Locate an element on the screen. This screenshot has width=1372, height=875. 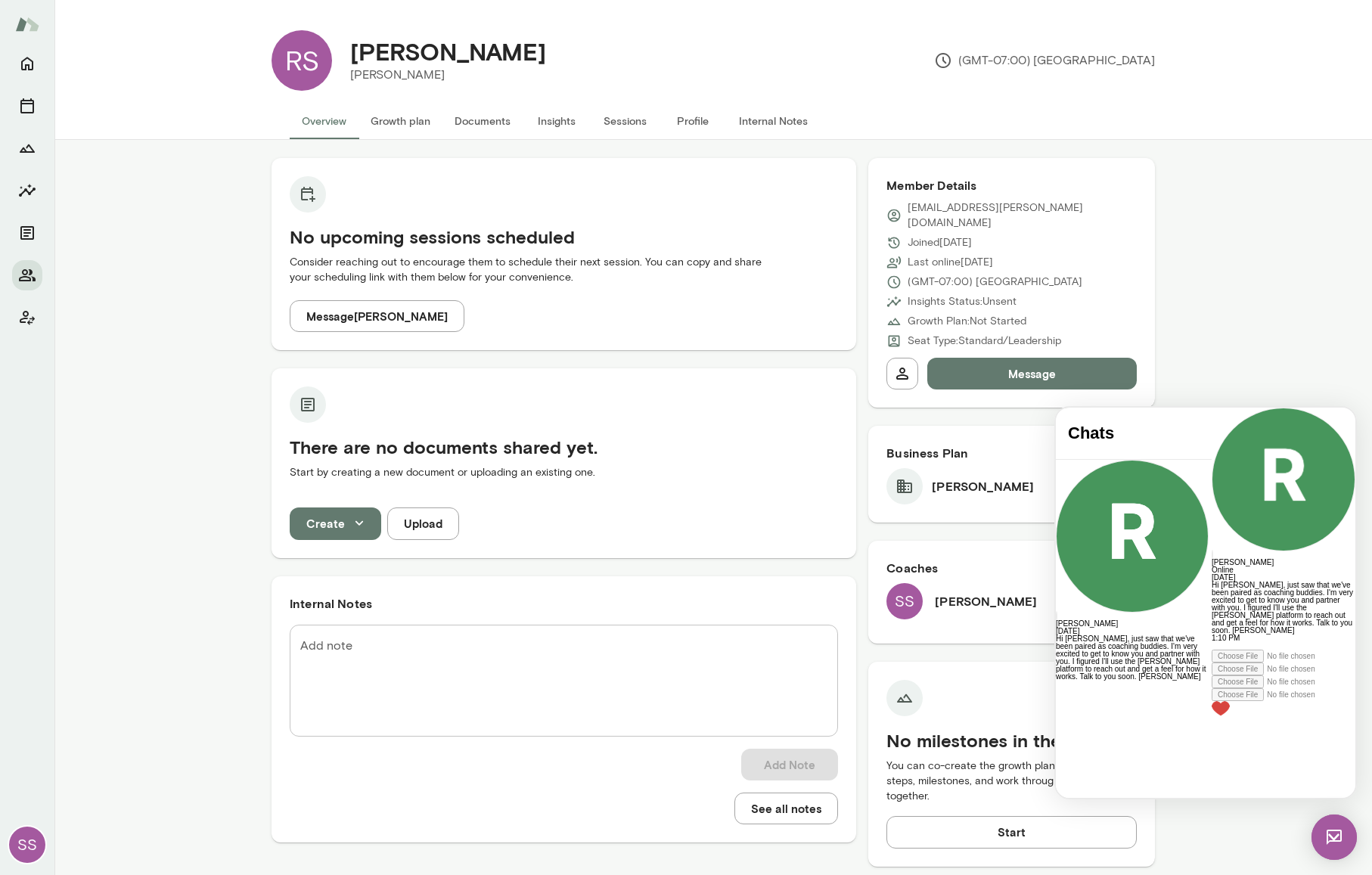
h6: Coaches is located at coordinates (1011, 568).